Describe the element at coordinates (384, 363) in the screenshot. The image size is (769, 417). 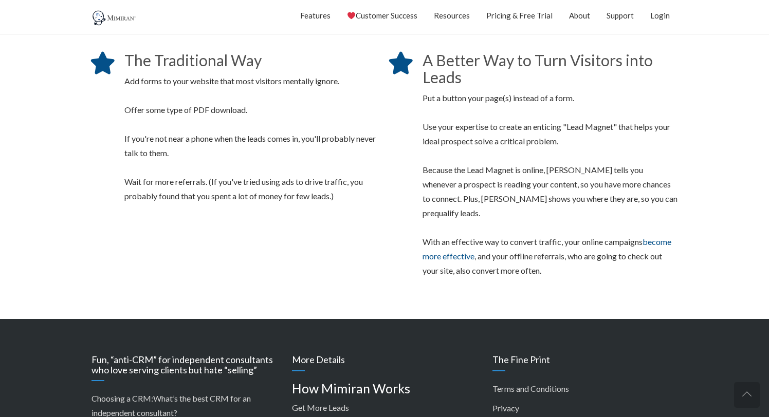
I see `h3: More Details` at that location.